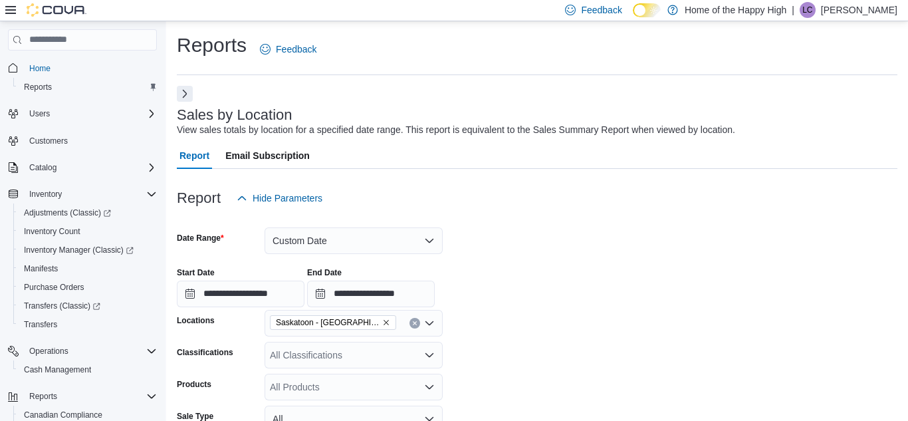 Image resolution: width=908 pixels, height=421 pixels. I want to click on button: Remove Saskatoon - Stonebridge - Prairie Records from selection in this group, so click(386, 322).